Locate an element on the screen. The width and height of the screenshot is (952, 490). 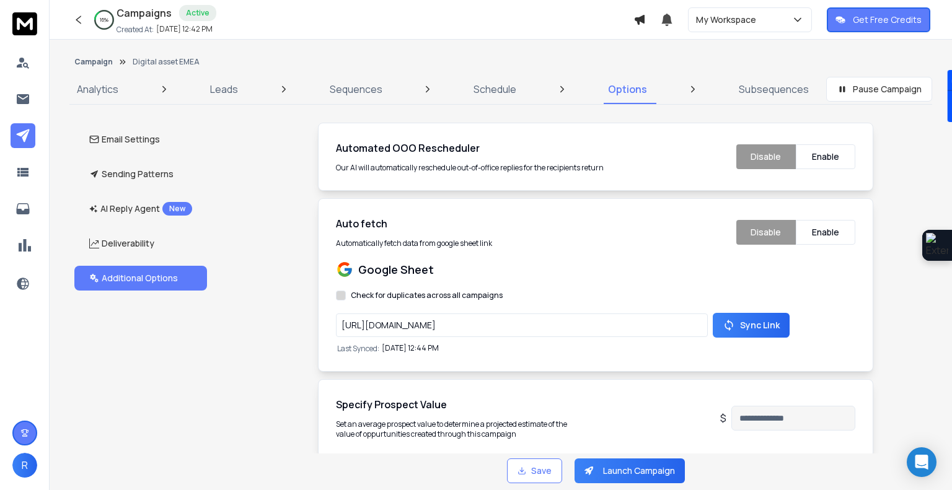
div: Active is located at coordinates (198, 13).